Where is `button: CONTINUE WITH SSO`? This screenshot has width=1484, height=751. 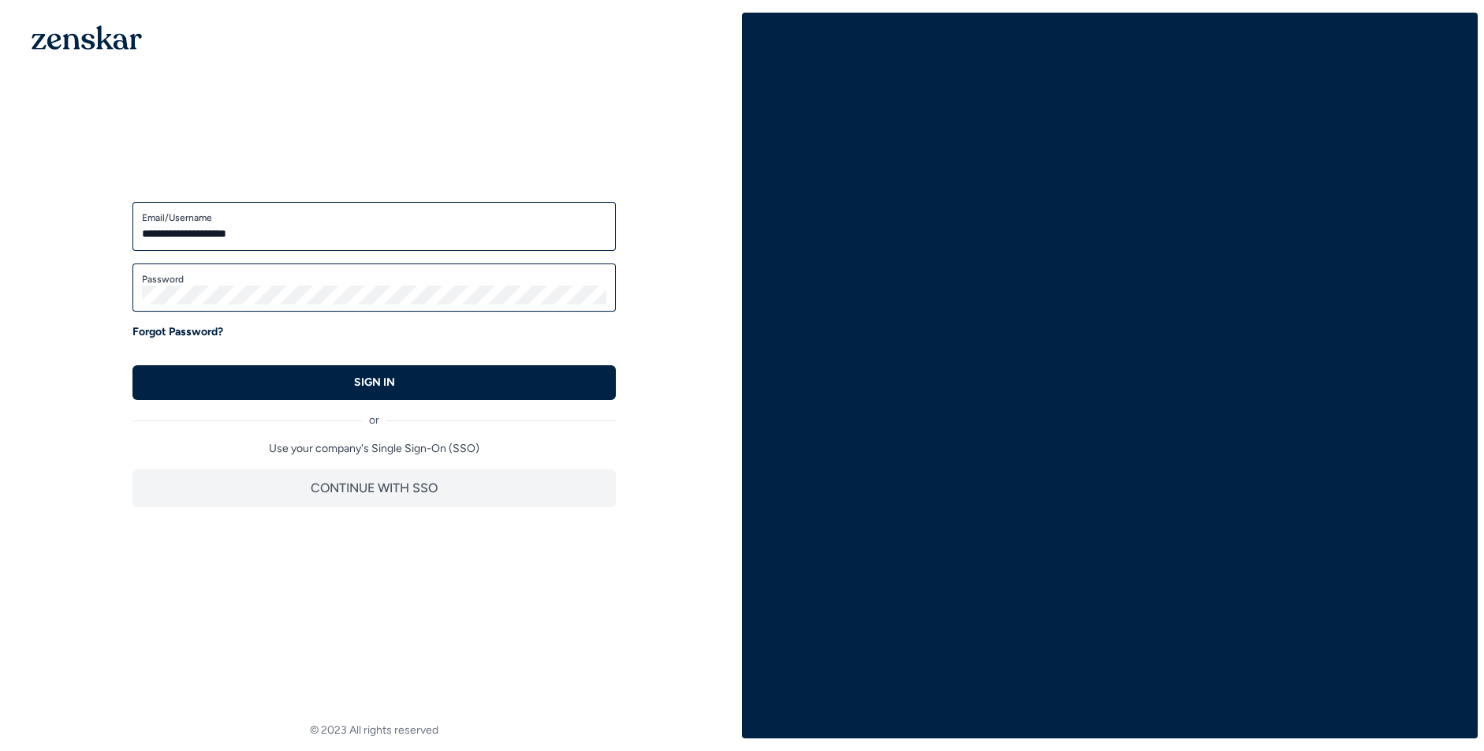
button: CONTINUE WITH SSO is located at coordinates (374, 488).